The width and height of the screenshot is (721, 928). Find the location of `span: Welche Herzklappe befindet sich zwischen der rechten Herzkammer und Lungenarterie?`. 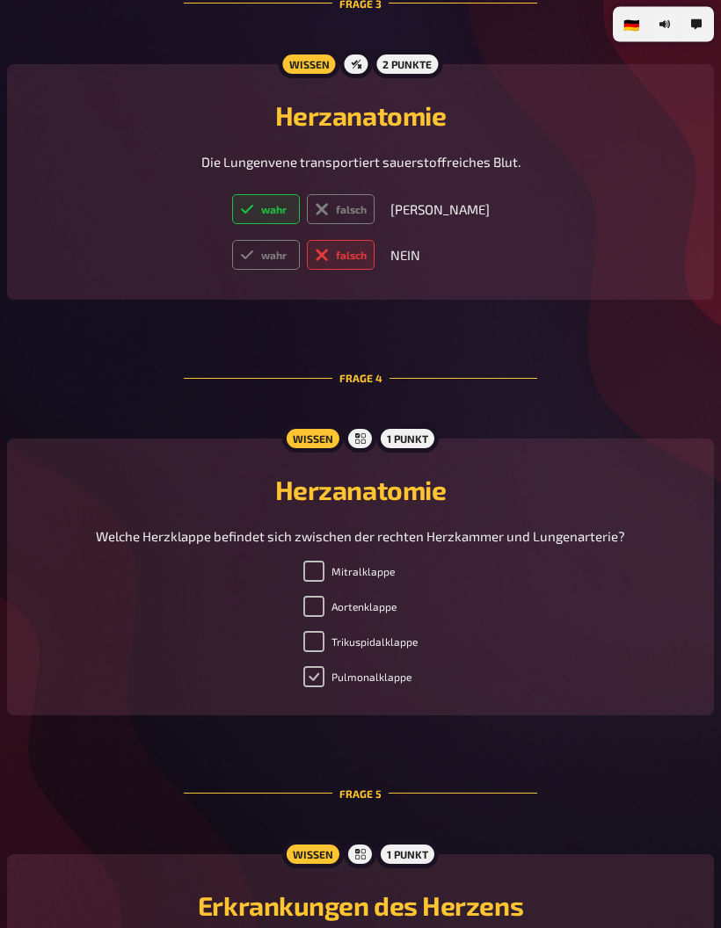

span: Welche Herzklappe befindet sich zwischen der rechten Herzkammer und Lungenarterie? is located at coordinates (360, 537).